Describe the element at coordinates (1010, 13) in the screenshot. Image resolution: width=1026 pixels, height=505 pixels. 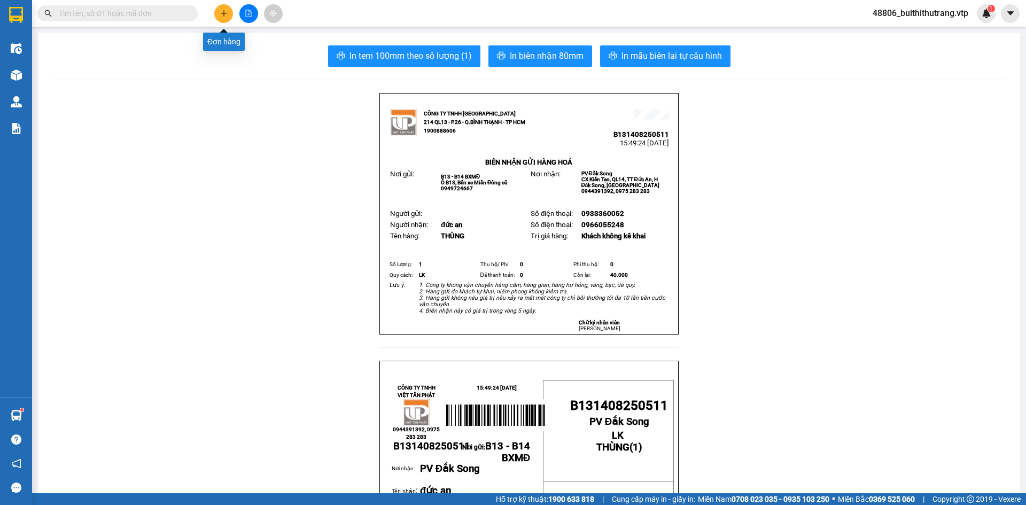
I see `span: caret-down` at that location.